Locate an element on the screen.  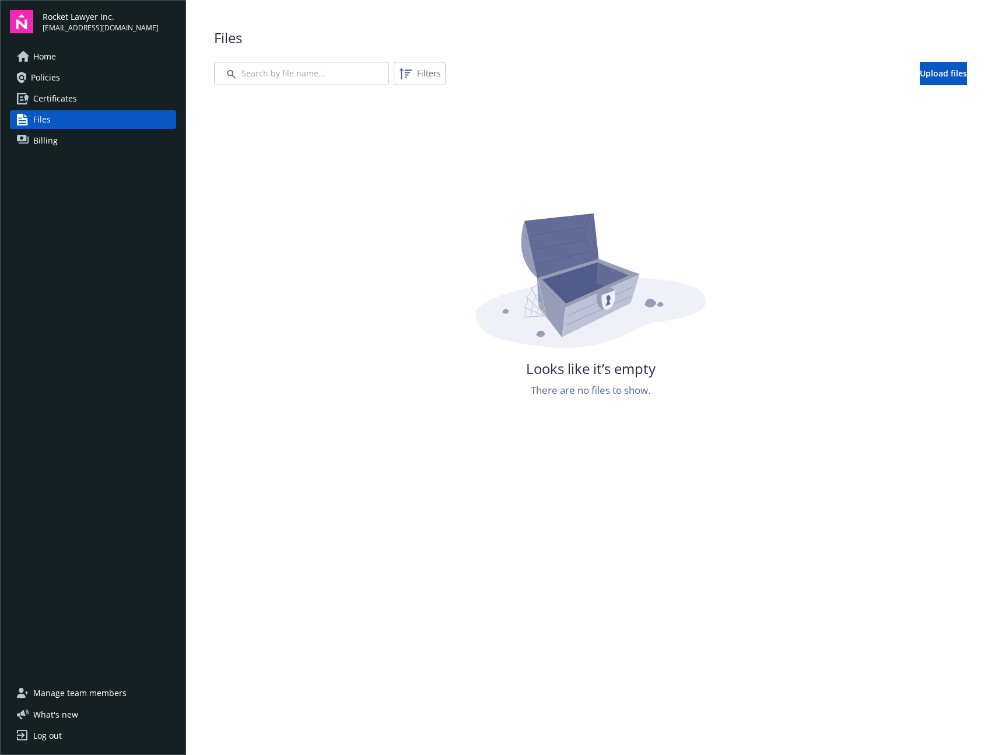
span: Rocket Lawyer Inc. is located at coordinates (100, 16).